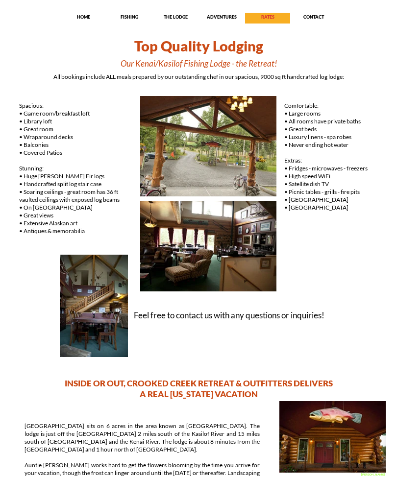 Image resolution: width=397 pixels, height=477 pixels. Describe the element at coordinates (76, 216) in the screenshot. I see `p: • Great views` at that location.